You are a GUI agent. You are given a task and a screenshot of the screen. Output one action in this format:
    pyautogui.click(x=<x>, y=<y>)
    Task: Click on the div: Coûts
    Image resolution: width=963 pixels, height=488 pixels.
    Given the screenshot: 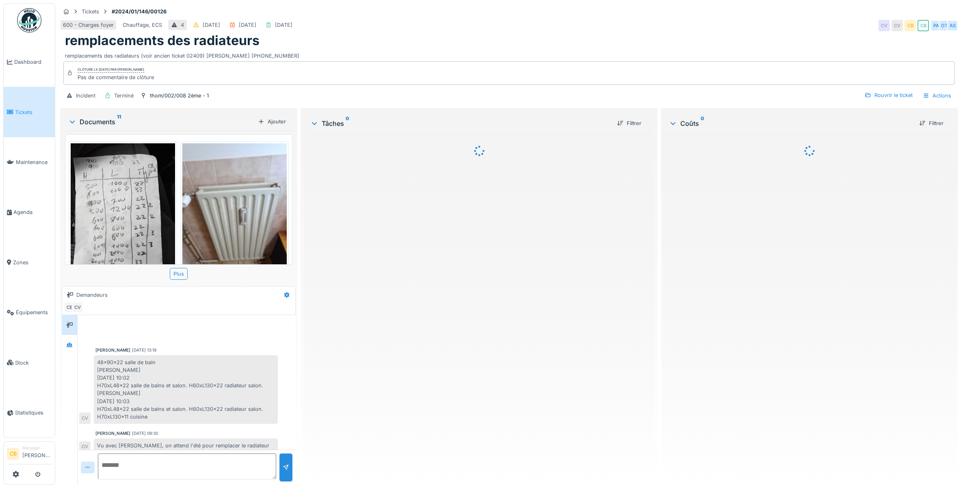 What is the action you would take?
    pyautogui.click(x=791, y=123)
    